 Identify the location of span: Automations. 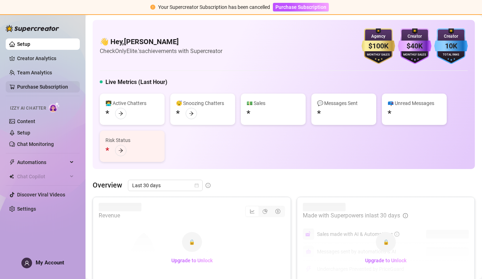
(42, 162).